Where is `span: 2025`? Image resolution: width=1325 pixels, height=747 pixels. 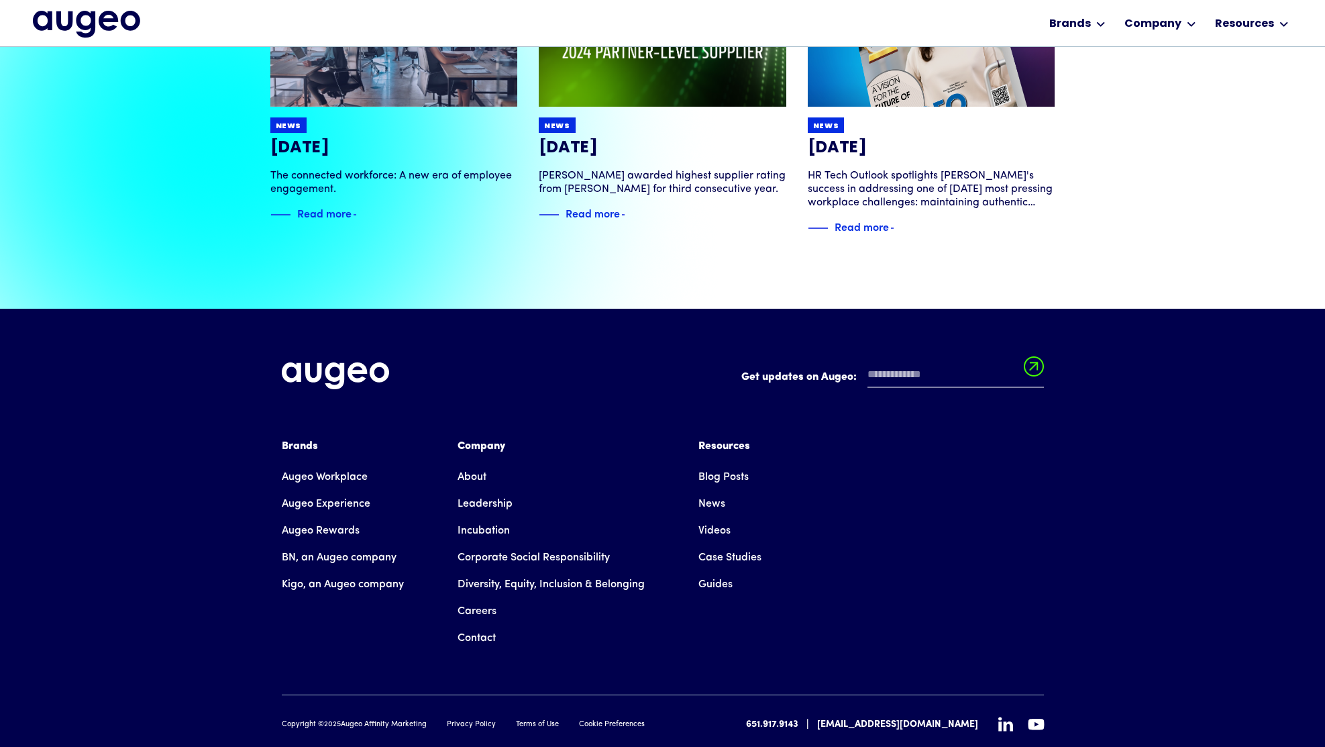
span: 2025 is located at coordinates (332, 724).